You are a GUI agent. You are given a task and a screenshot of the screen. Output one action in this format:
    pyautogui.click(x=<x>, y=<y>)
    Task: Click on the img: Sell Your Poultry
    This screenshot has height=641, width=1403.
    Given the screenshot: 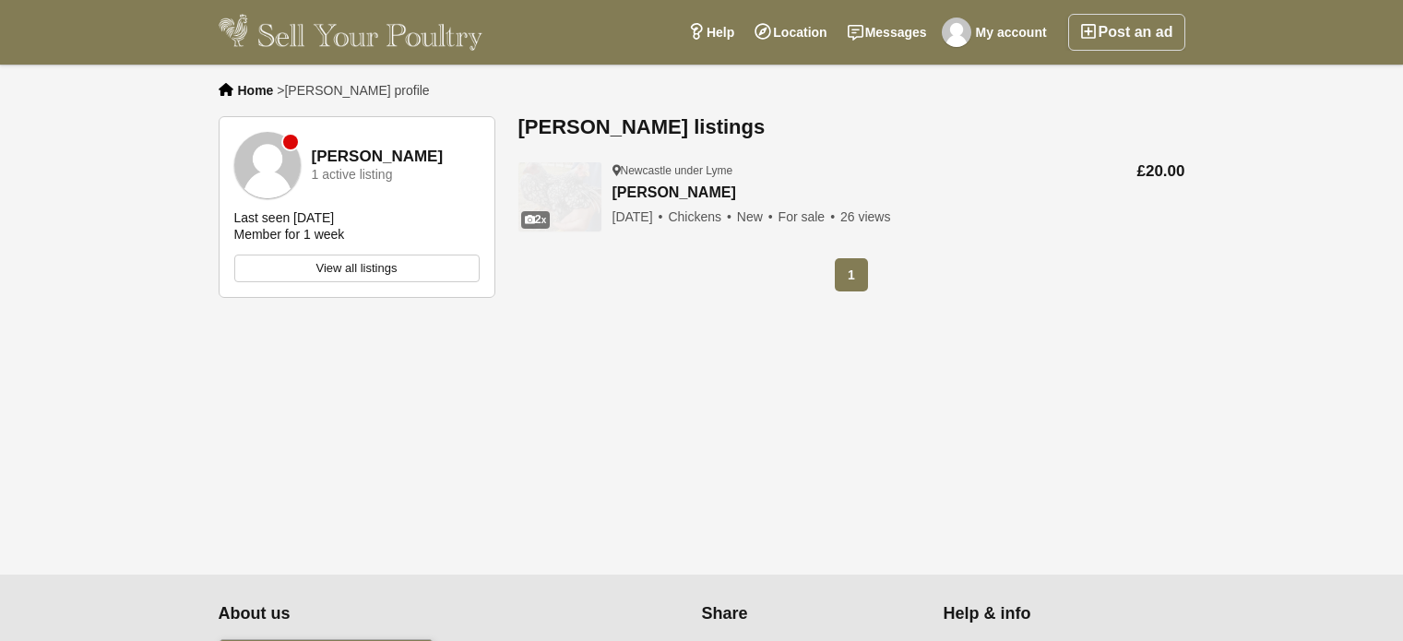 What is the action you would take?
    pyautogui.click(x=351, y=32)
    